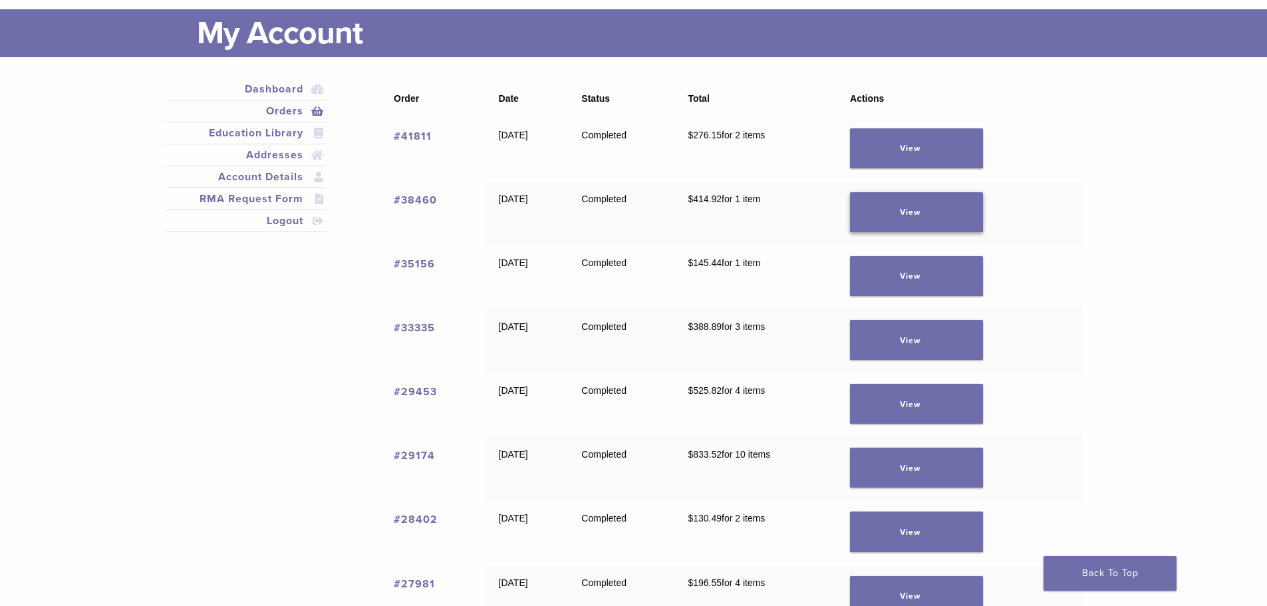  What do you see at coordinates (704, 263) in the screenshot?
I see `span: 145.44` at bounding box center [704, 263].